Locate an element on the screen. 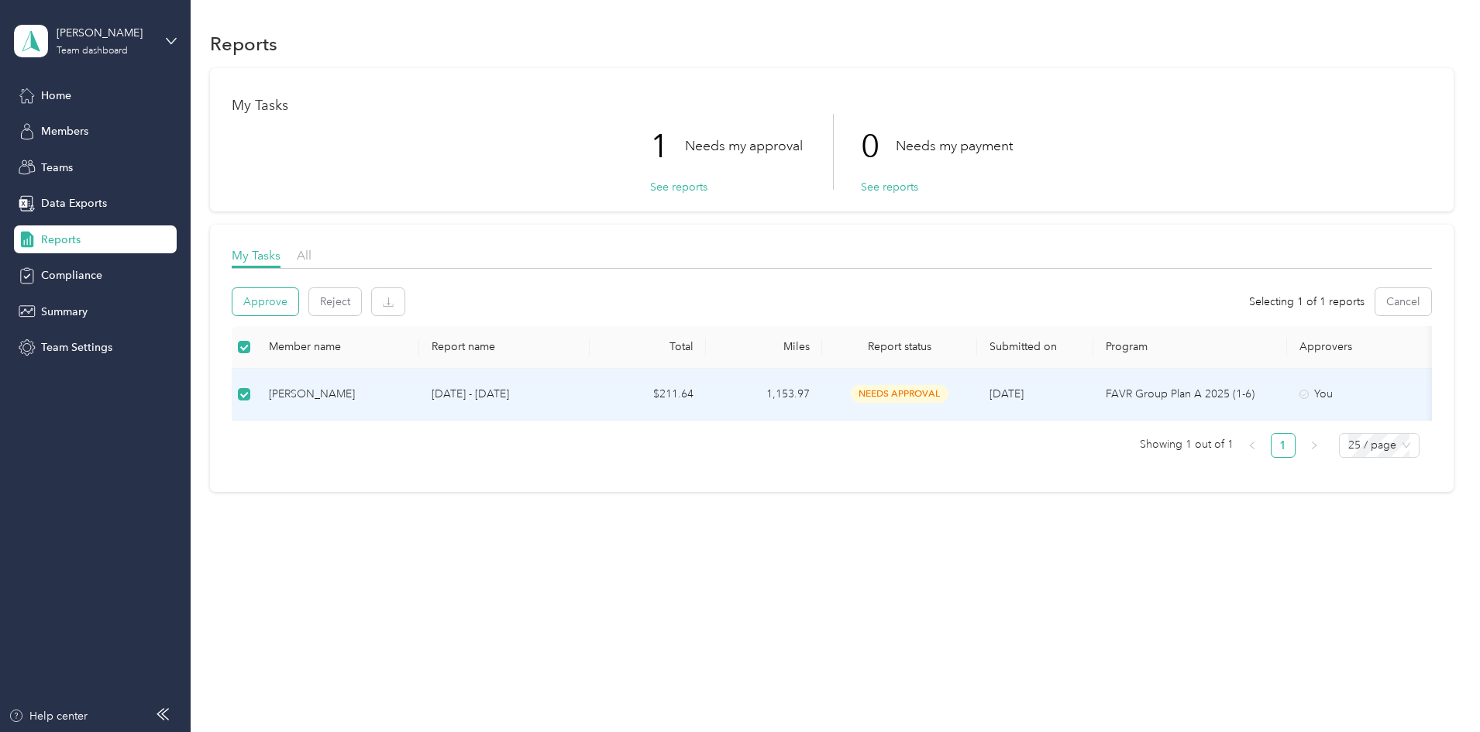 This screenshot has height=732, width=1480. span: needs approval is located at coordinates (900, 394).